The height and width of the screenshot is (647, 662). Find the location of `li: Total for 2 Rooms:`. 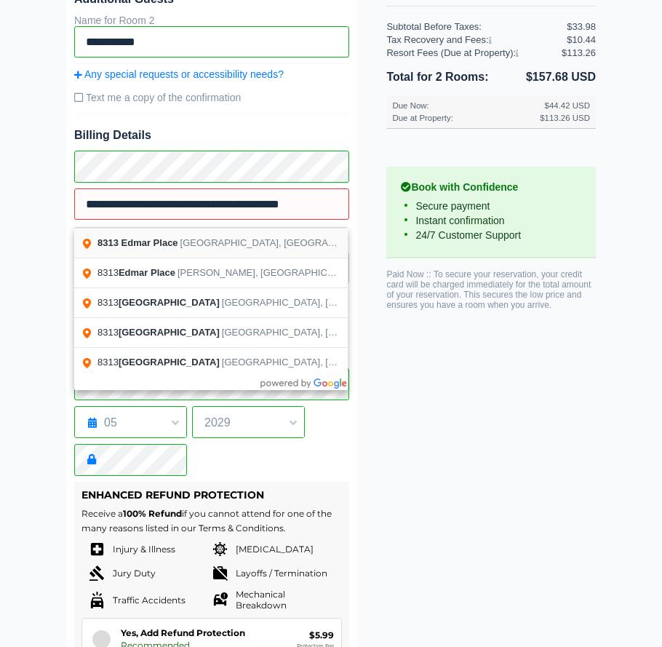

li: Total for 2 Rooms: is located at coordinates (439, 77).